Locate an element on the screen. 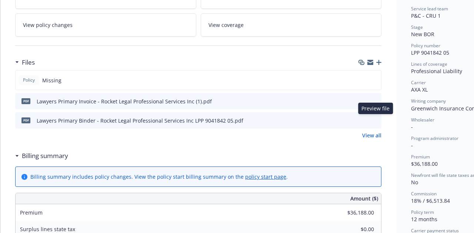 The height and width of the screenshot is (233, 474). div: Billing summary includes policy changes. View the policy start billing summary on the . is located at coordinates (159, 177).